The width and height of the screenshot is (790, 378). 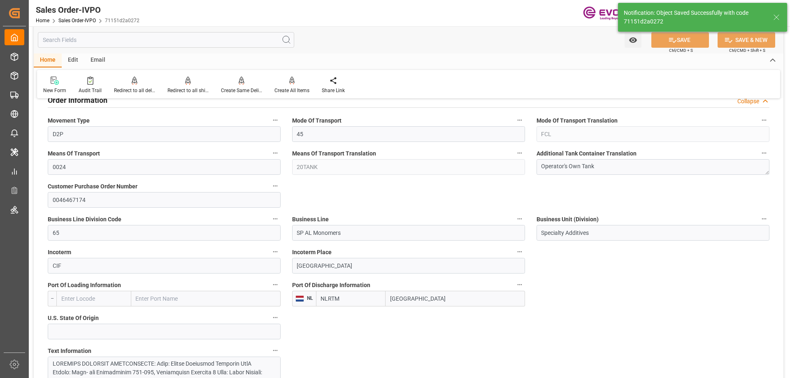 I want to click on button: Text Information, so click(x=275, y=350).